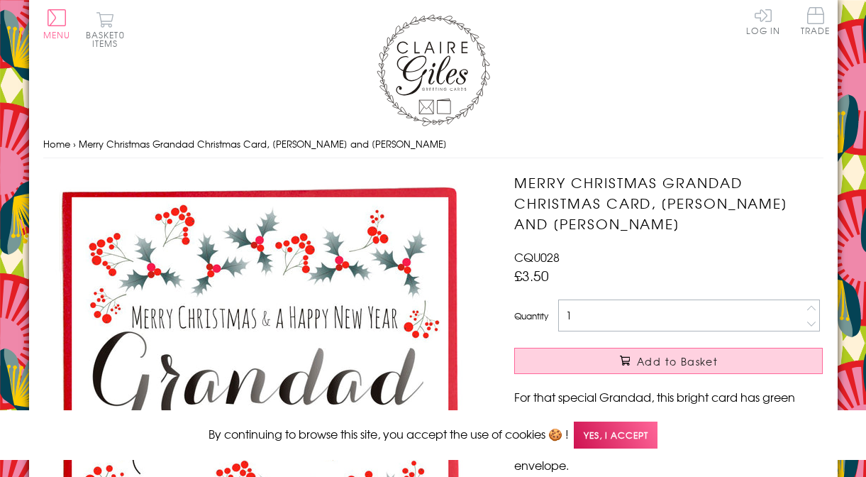 The image size is (866, 477). Describe the element at coordinates (433, 144) in the screenshot. I see `nav: breadcrumbs` at that location.